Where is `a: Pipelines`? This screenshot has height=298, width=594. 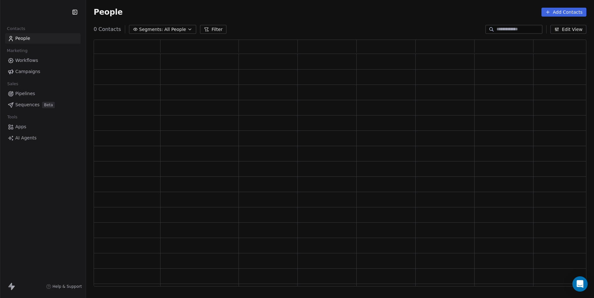
a: Pipelines is located at coordinates (43, 93).